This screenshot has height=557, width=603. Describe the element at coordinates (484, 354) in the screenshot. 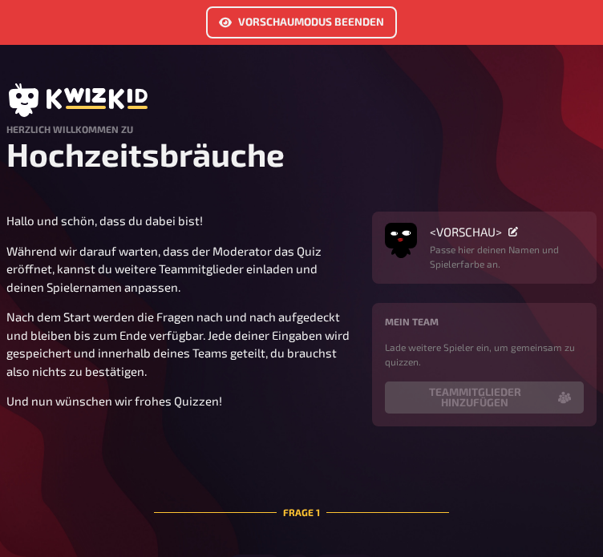

I see `p: Lade weitere Spieler ein, um gemeinsam zu quizzen.` at that location.